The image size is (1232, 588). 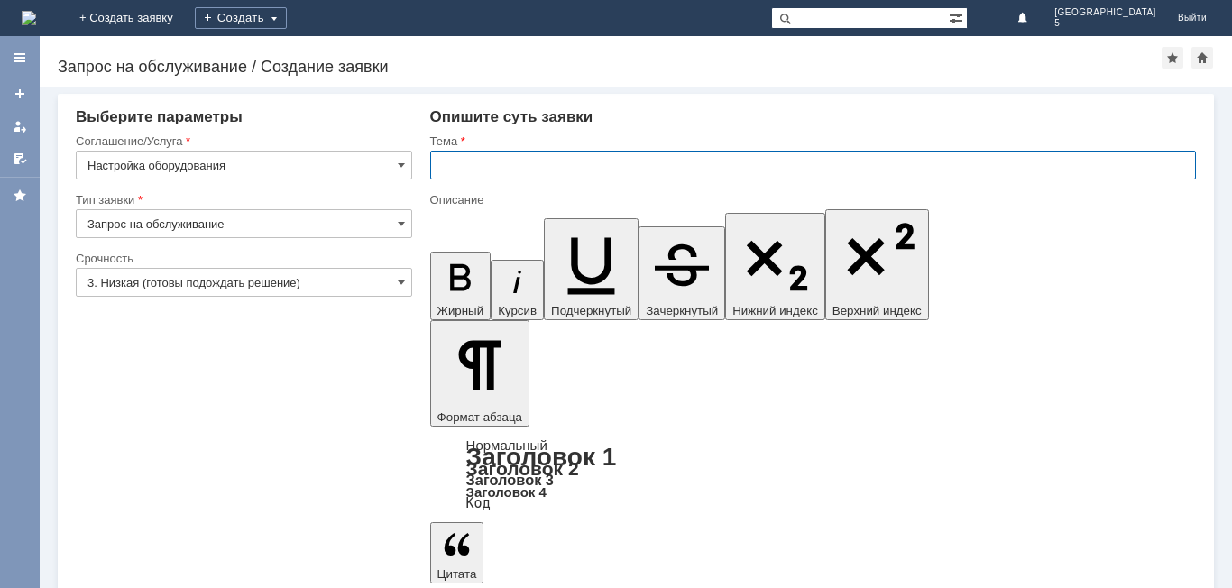 What do you see at coordinates (20, 94) in the screenshot?
I see `a: Создать заявку` at bounding box center [20, 94].